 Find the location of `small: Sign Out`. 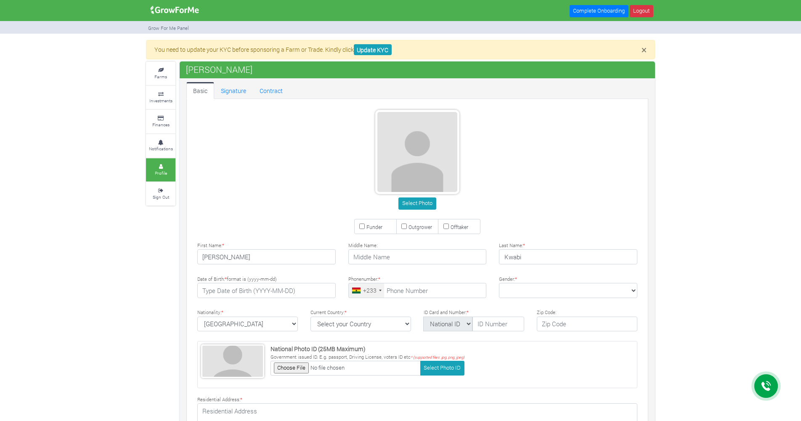

small: Sign Out is located at coordinates (161, 197).